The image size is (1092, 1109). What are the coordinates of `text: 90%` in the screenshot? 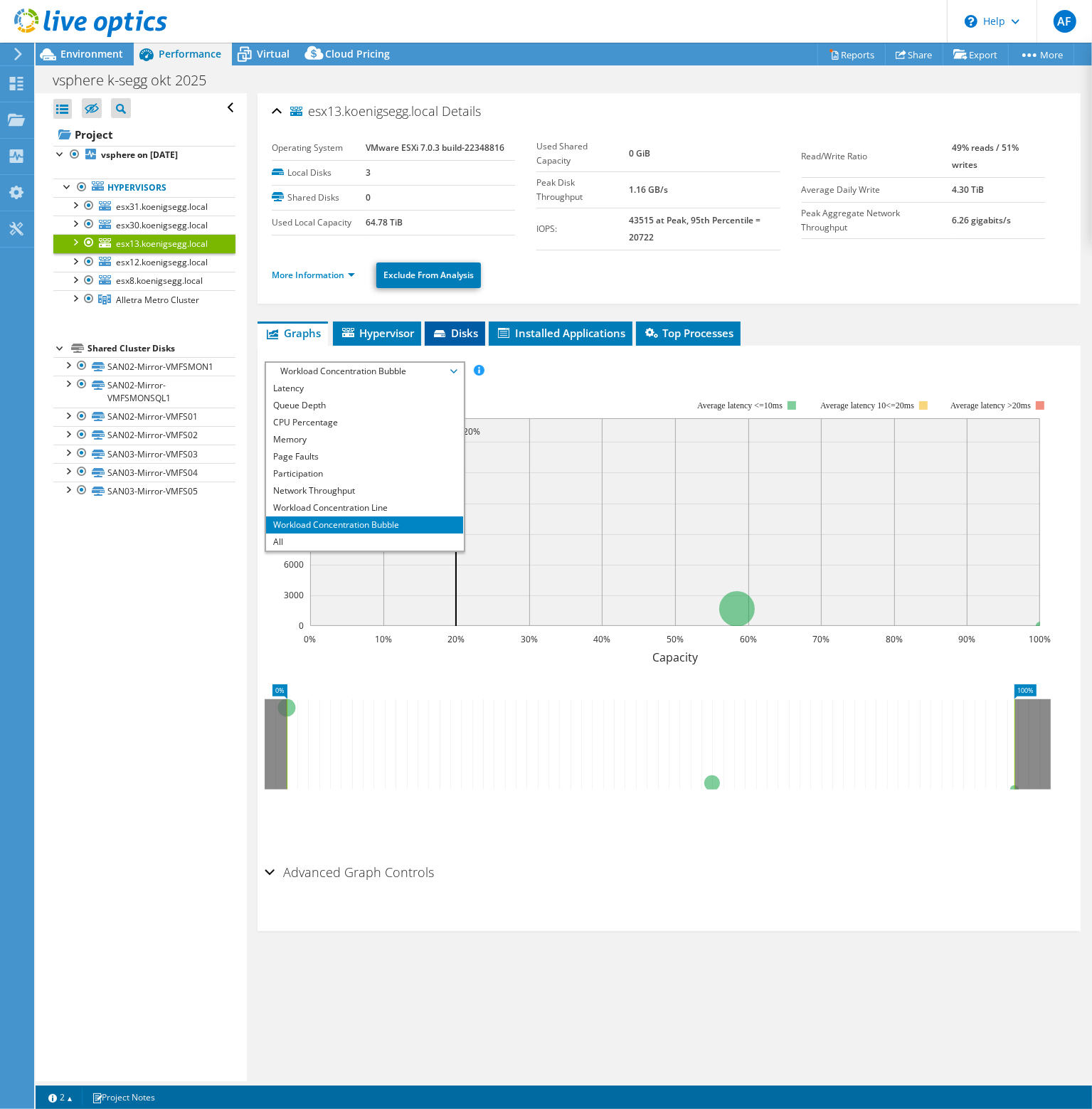 It's located at (967, 639).